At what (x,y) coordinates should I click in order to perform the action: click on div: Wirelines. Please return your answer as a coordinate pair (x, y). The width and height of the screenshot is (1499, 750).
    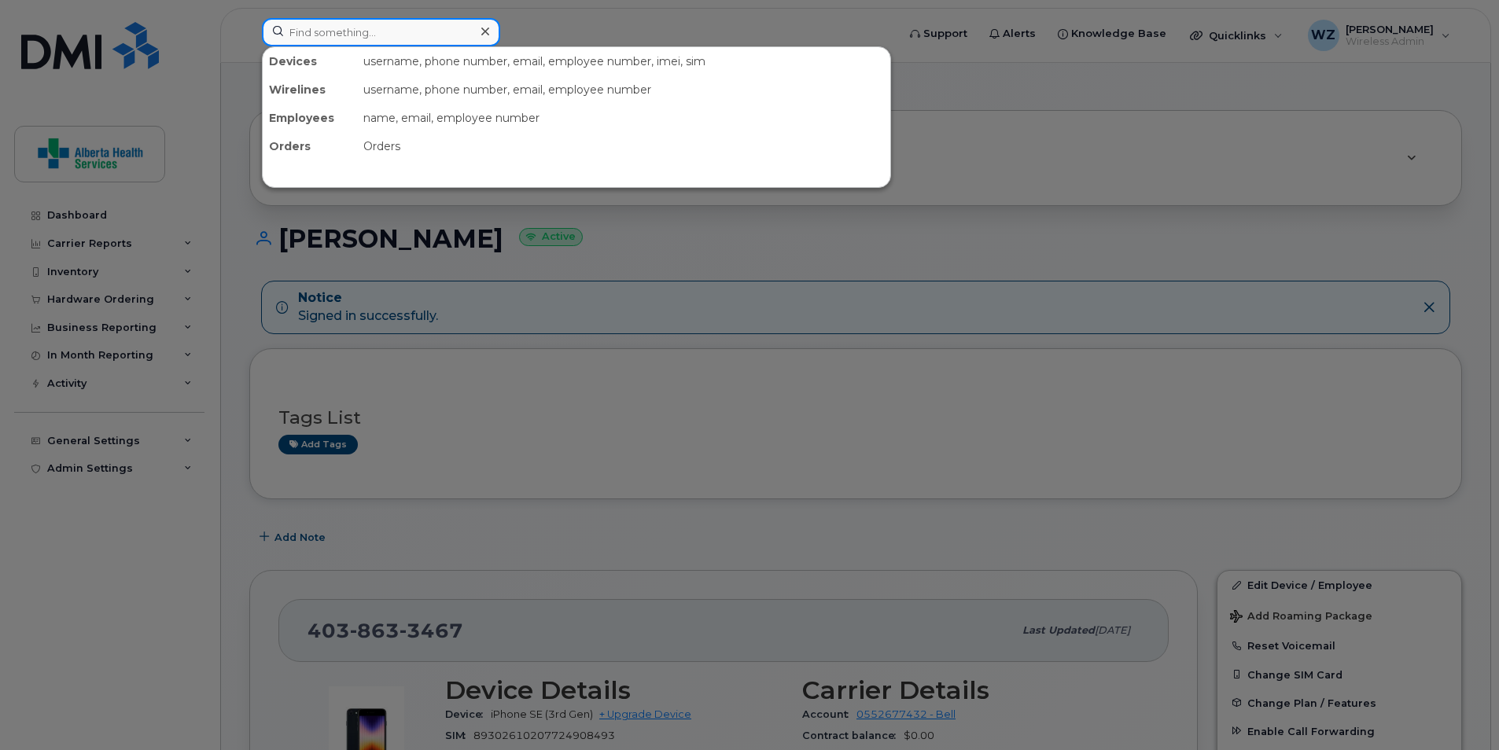
    Looking at the image, I should click on (310, 90).